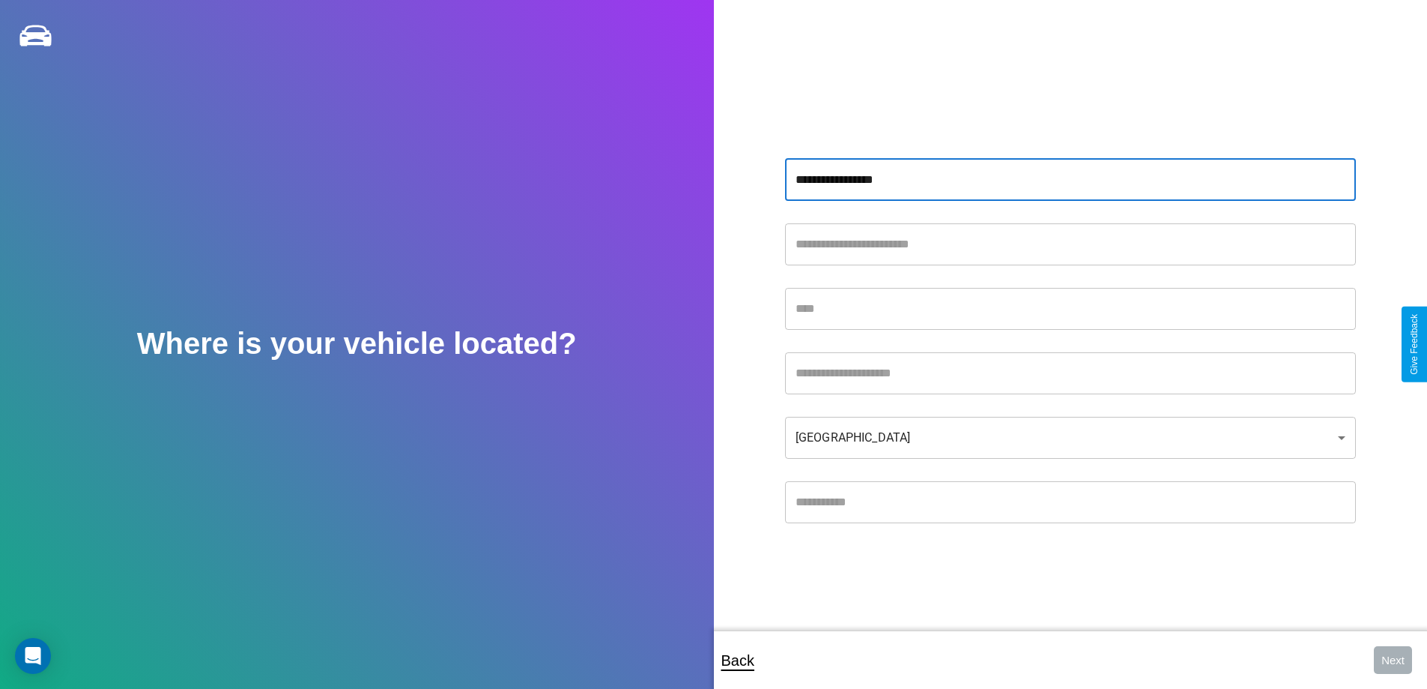  What do you see at coordinates (33, 656) in the screenshot?
I see `div: Open Intercom Messenger` at bounding box center [33, 656].